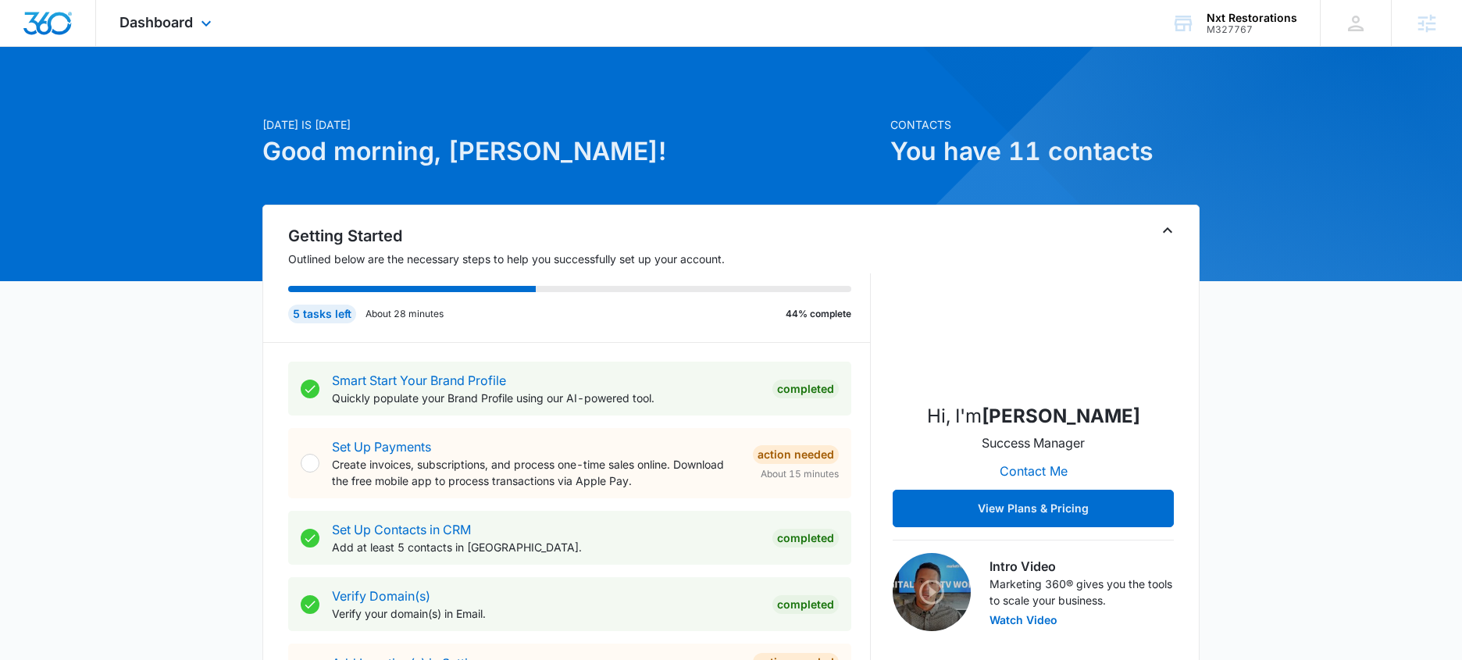 The width and height of the screenshot is (1462, 660). I want to click on a: Set Up Payments, so click(381, 447).